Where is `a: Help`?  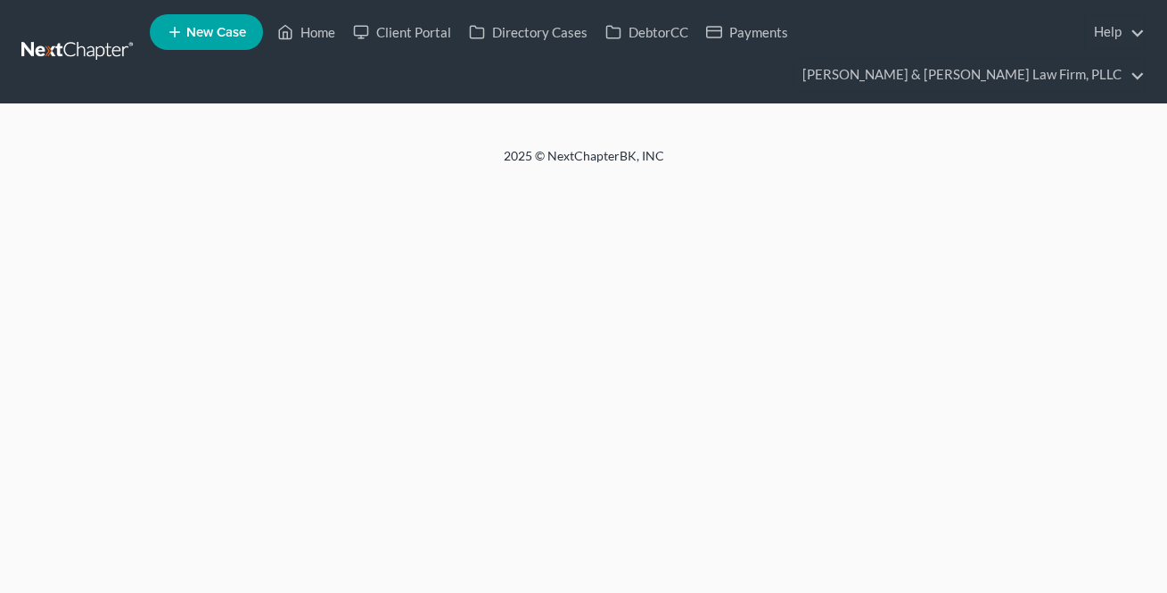
a: Help is located at coordinates (1114, 32).